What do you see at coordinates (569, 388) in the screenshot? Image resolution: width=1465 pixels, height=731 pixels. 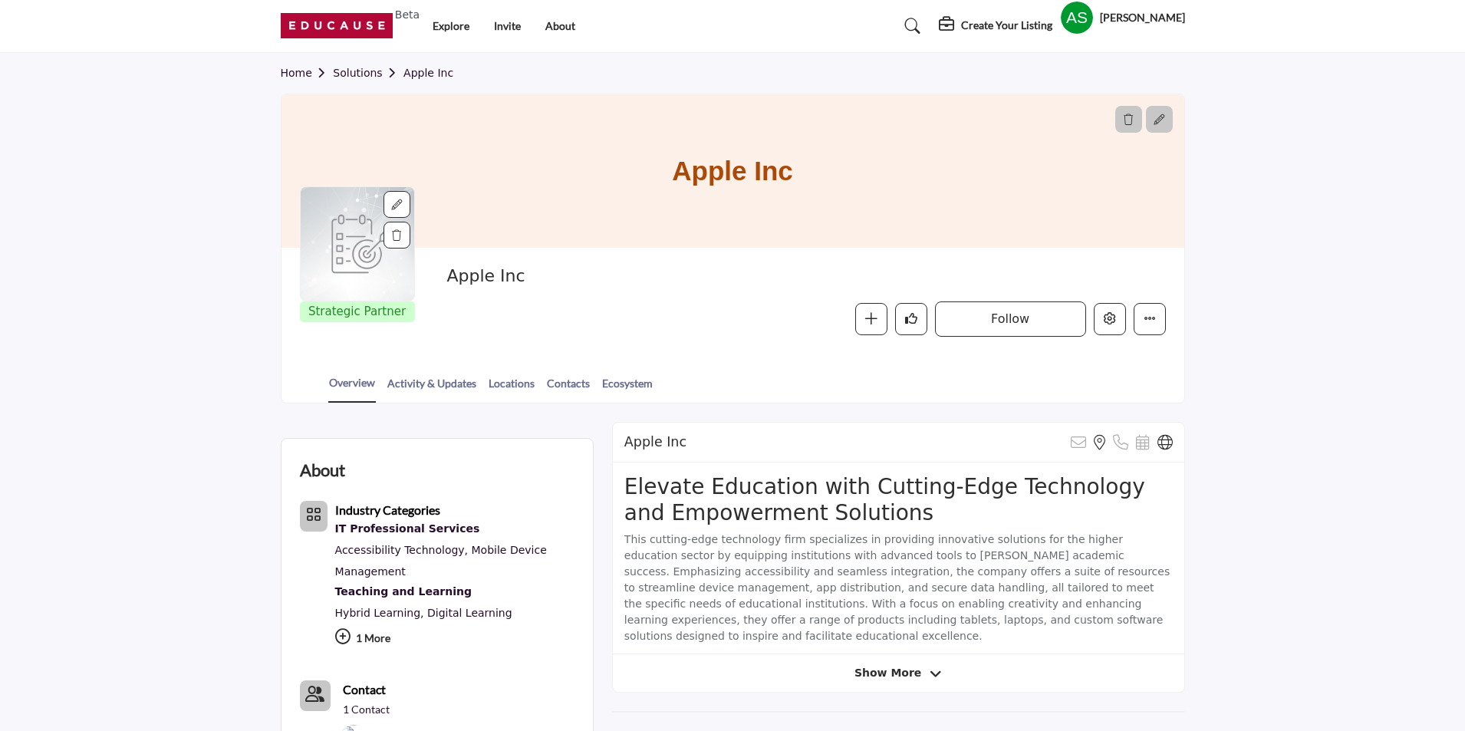 I see `a: Contacts` at bounding box center [569, 388].